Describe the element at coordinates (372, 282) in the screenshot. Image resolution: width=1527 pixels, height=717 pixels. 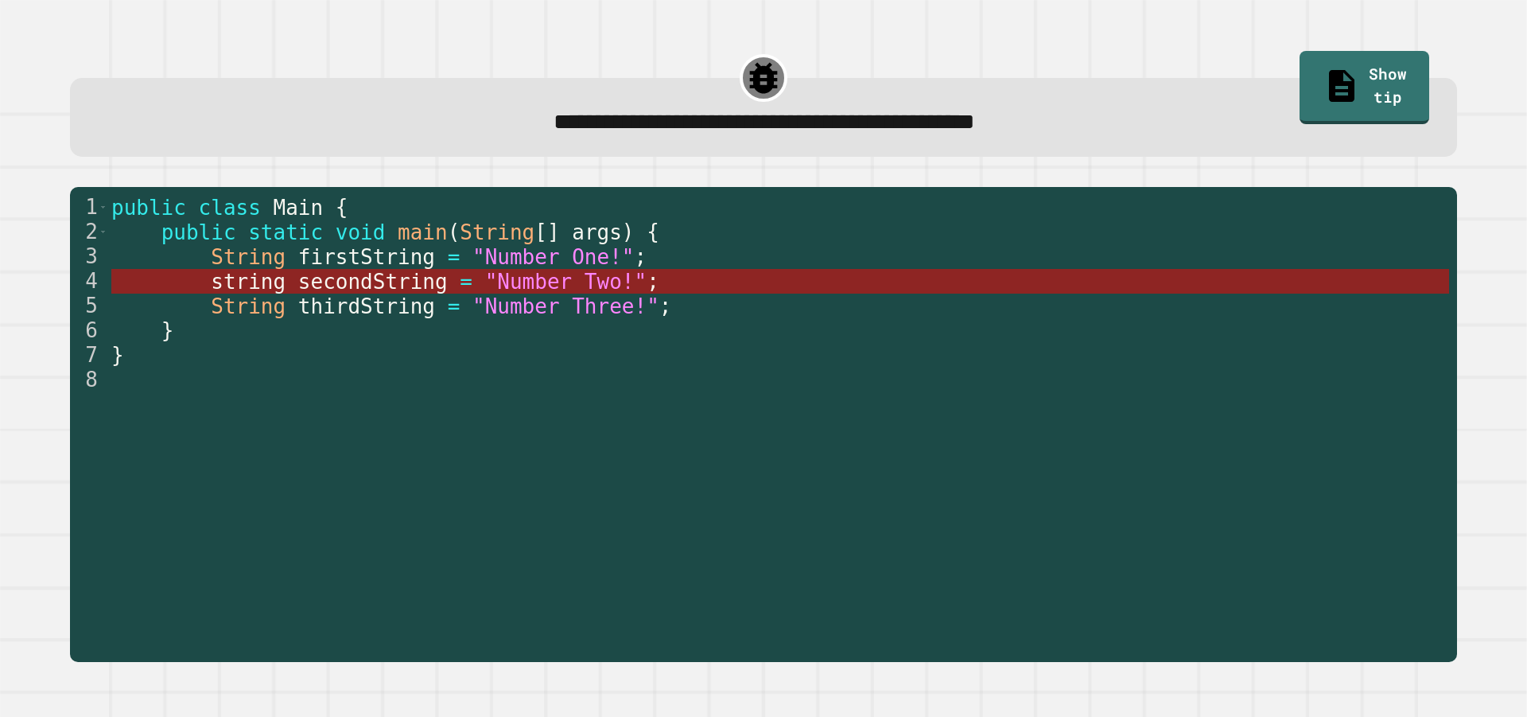
I see `span: secondString` at that location.